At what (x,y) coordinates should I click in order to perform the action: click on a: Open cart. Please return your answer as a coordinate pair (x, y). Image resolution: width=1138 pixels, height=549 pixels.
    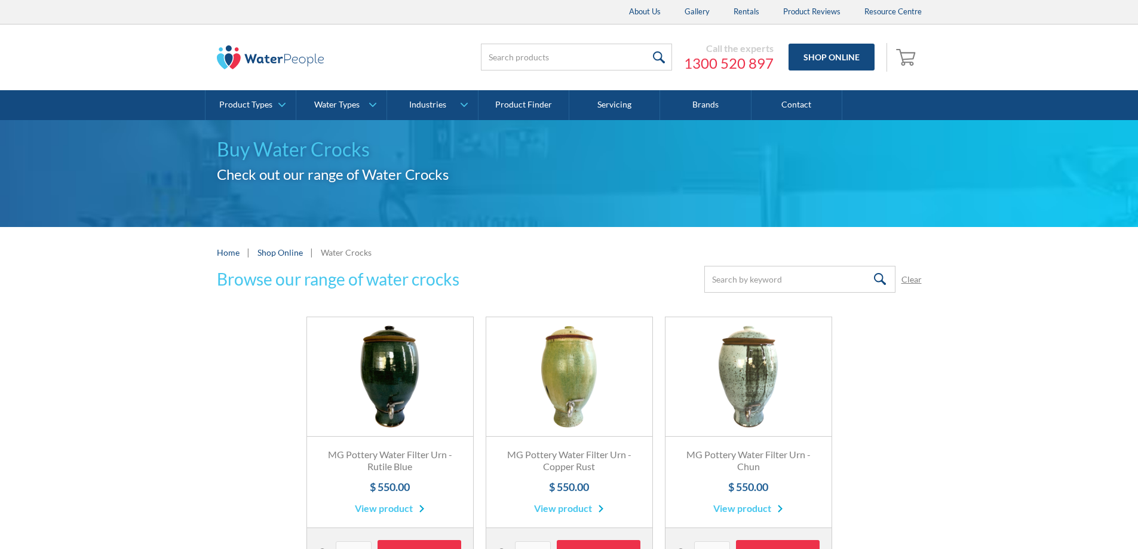
    Looking at the image, I should click on (908, 57).